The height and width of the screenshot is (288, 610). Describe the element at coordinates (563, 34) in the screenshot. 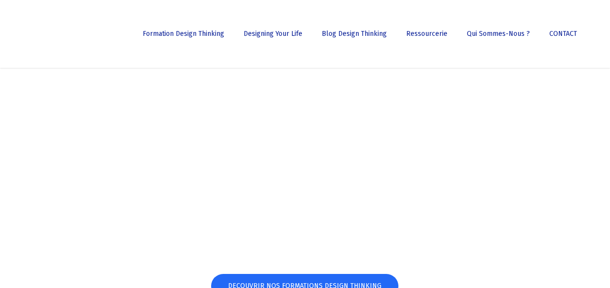

I see `a: CONTACT` at that location.